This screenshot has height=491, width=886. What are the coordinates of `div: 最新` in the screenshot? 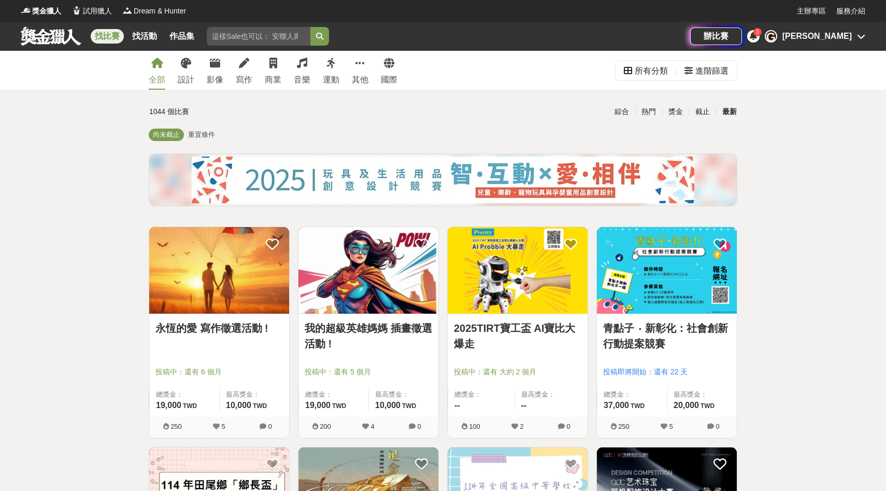 It's located at (730, 111).